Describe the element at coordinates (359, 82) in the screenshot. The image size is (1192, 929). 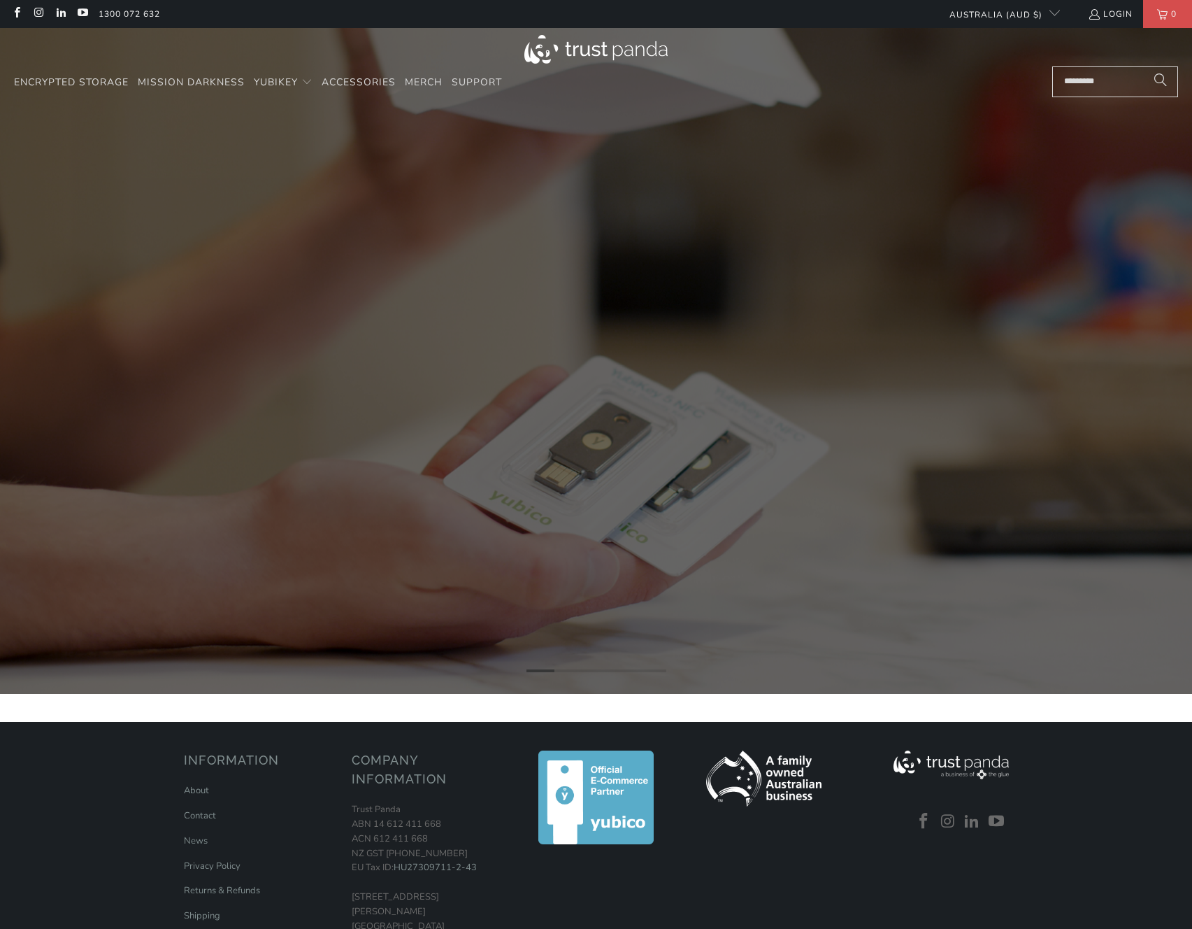
I see `span: Accessories` at that location.